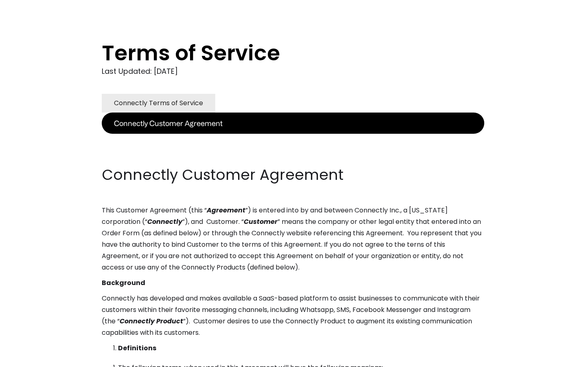  What do you see at coordinates (151, 320) in the screenshot?
I see `em: Connectly Product` at bounding box center [151, 320].